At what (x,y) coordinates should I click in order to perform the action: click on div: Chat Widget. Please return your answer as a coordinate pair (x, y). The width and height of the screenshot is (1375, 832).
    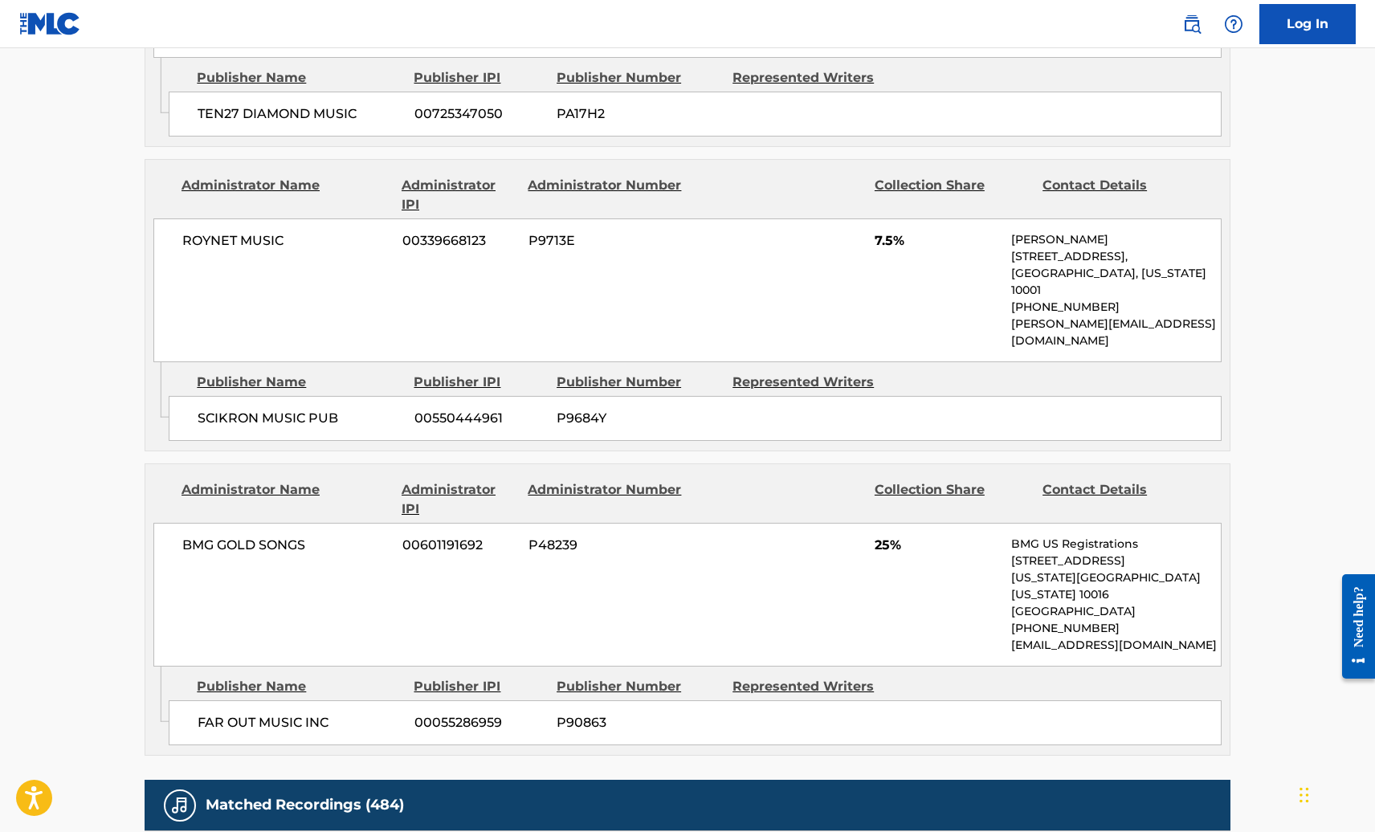
    Looking at the image, I should click on (1335, 793).